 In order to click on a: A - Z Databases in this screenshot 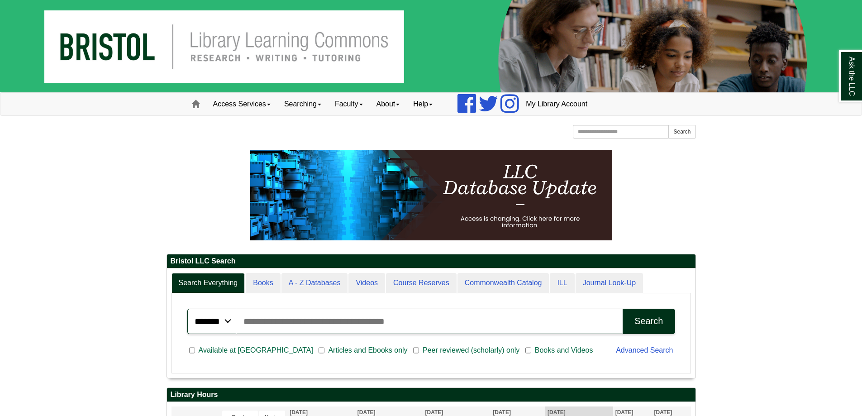, I will do `click(314, 283)`.